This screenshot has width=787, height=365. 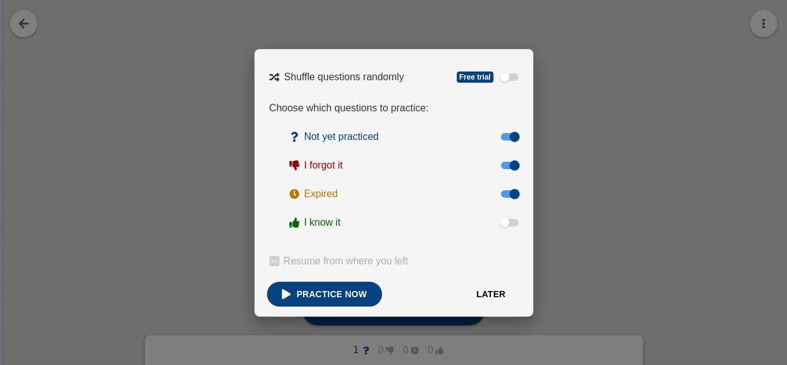 What do you see at coordinates (490, 294) in the screenshot?
I see `button: Later` at bounding box center [490, 294].